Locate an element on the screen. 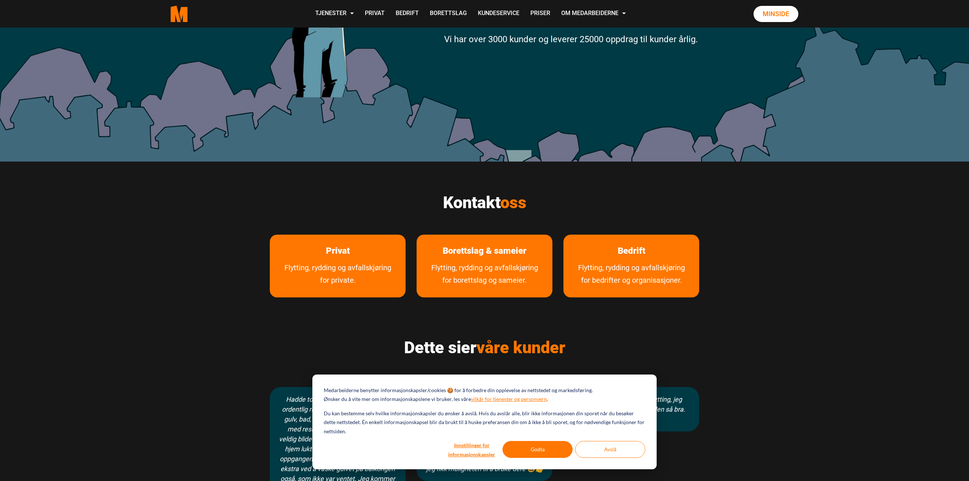 The height and width of the screenshot is (481, 969). h2: Dette sier is located at coordinates (484, 348).